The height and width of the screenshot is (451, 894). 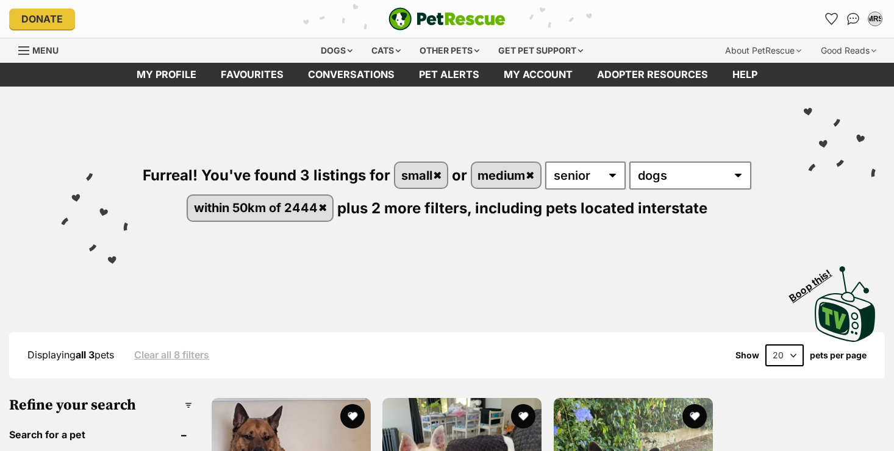 What do you see at coordinates (404, 207) in the screenshot?
I see `span: plus 2 more filters,` at bounding box center [404, 207].